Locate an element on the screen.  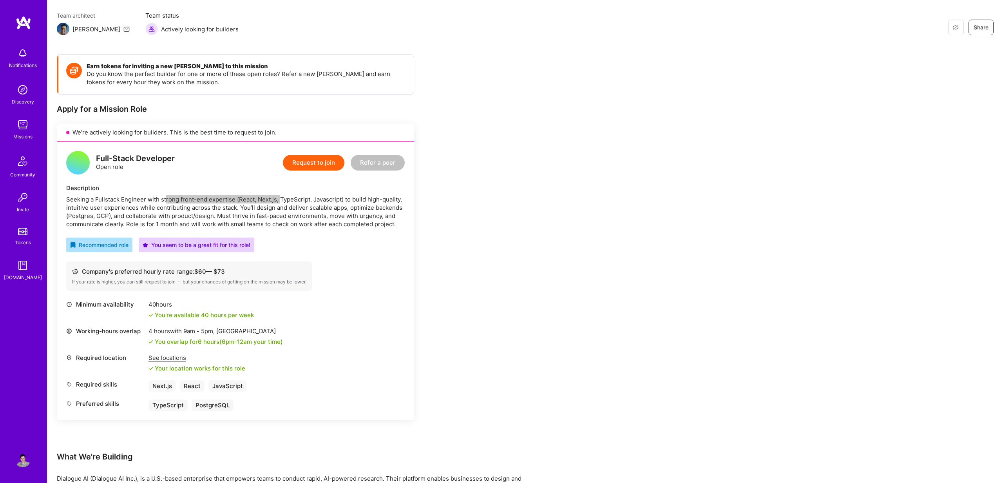
button: Request to join is located at coordinates (313, 163).